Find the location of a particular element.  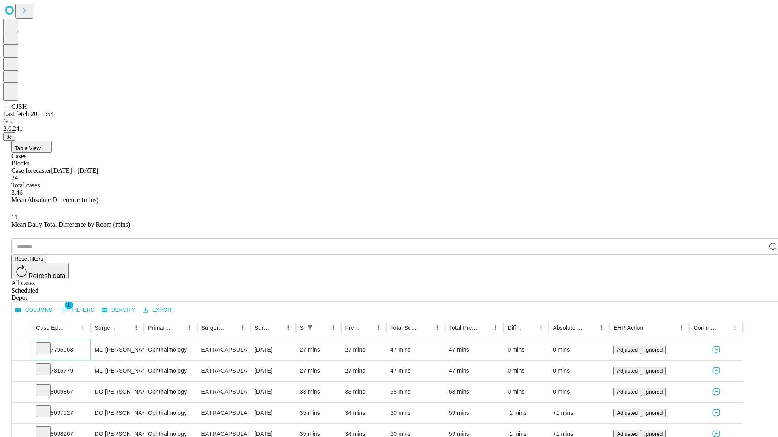

span: Reset filters is located at coordinates (29, 259).